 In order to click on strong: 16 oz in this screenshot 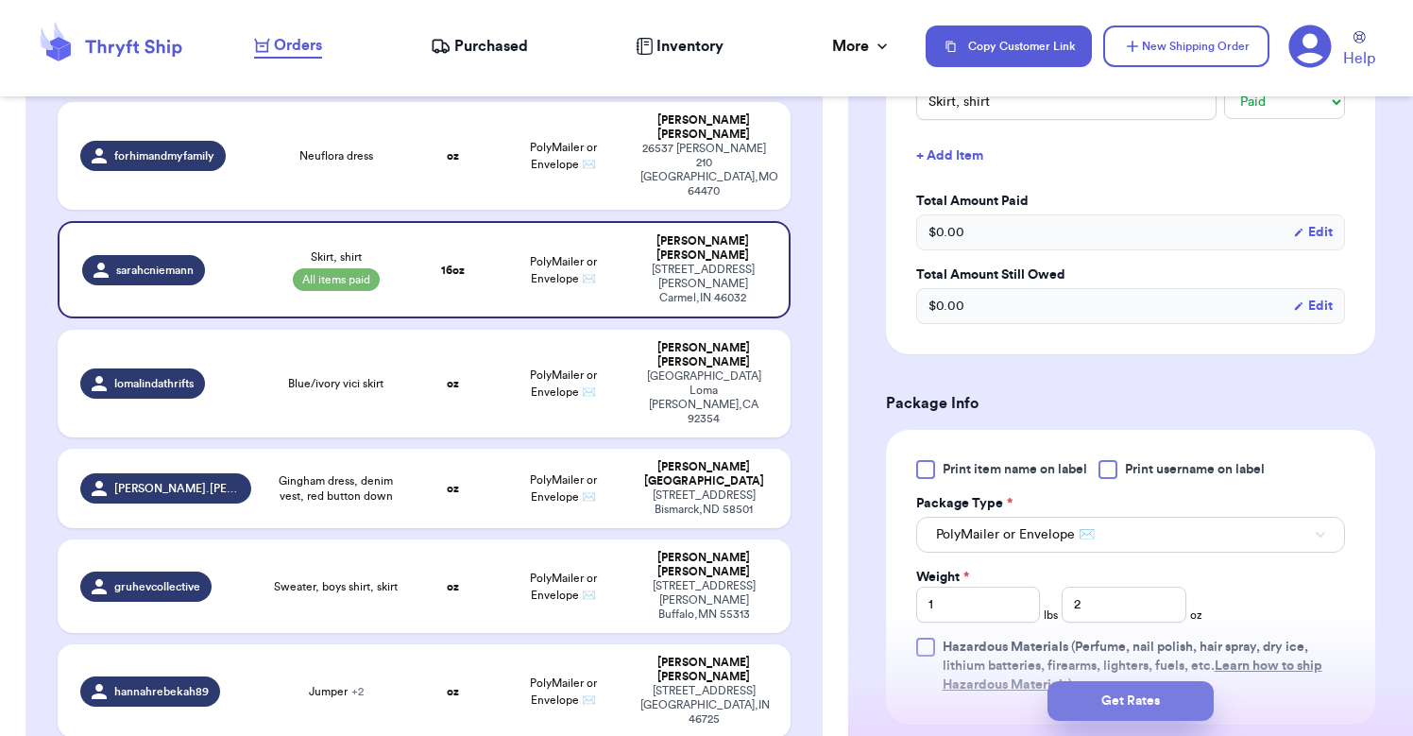, I will do `click(452, 270)`.